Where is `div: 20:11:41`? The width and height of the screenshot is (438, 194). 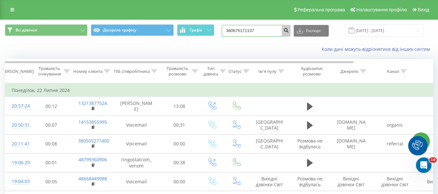
div: 20:11:41 is located at coordinates (18, 144).